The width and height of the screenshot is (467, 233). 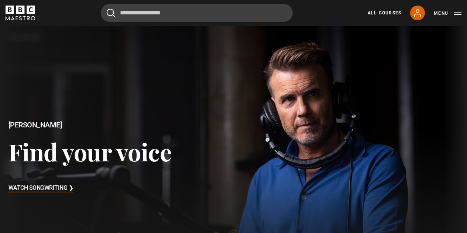 What do you see at coordinates (90, 151) in the screenshot?
I see `h3: Find your voice` at bounding box center [90, 151].